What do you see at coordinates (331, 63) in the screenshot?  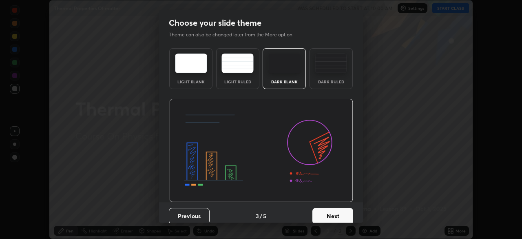 I see `img: darkRuledTheme.de295e13.svg` at bounding box center [331, 63].